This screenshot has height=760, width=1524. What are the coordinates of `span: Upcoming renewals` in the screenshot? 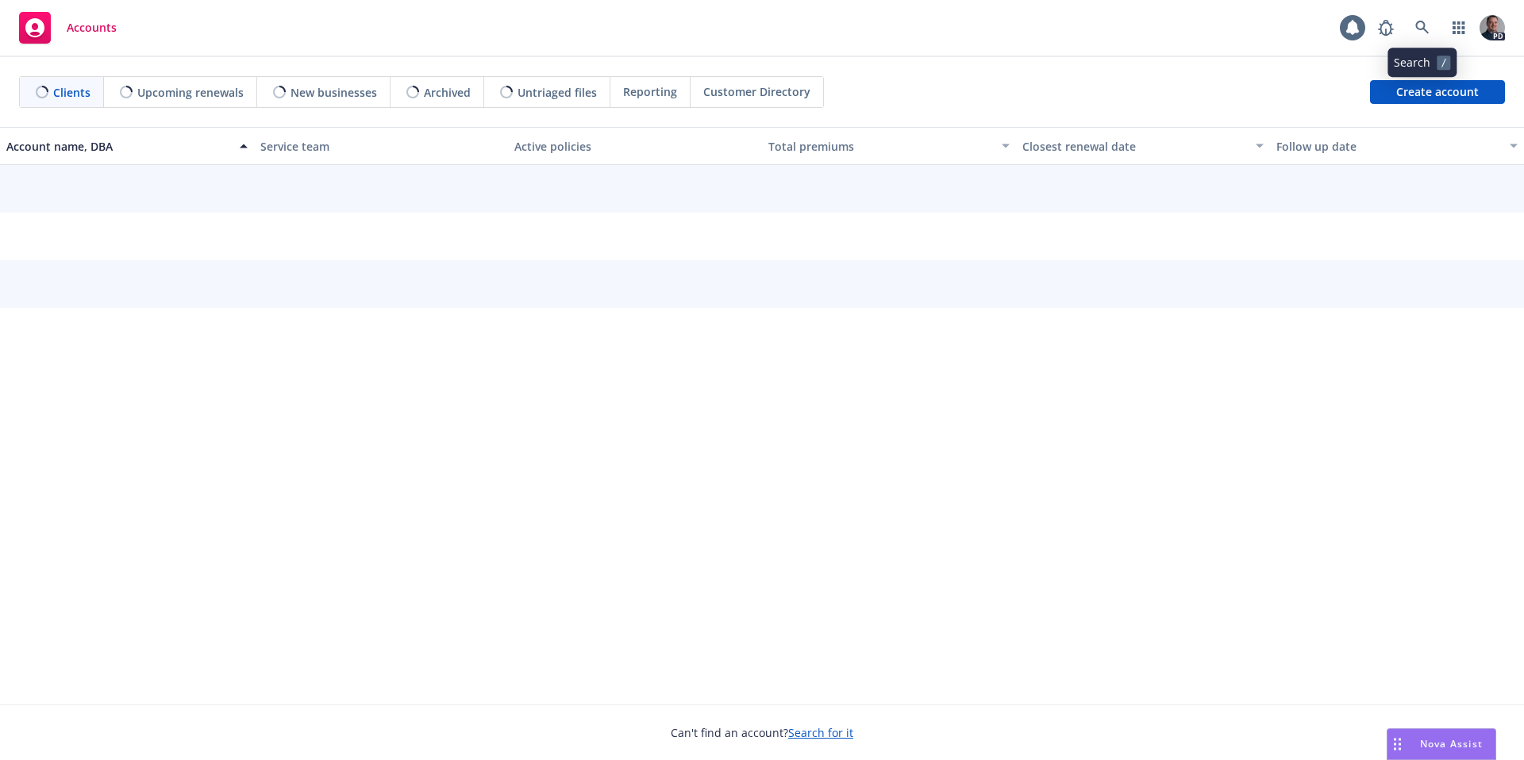 It's located at (190, 92).